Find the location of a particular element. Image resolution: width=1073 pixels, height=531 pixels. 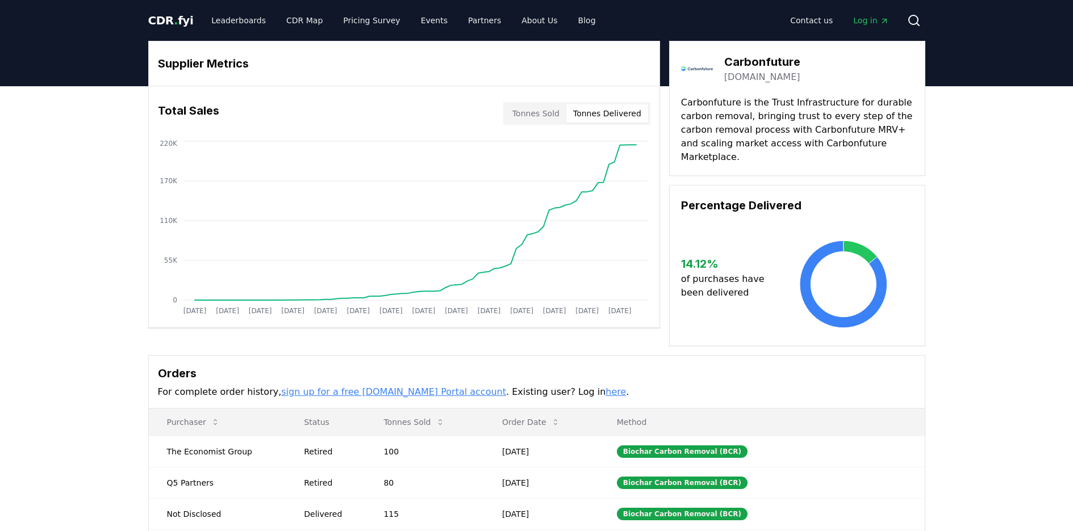

a: Partners is located at coordinates (484, 20).